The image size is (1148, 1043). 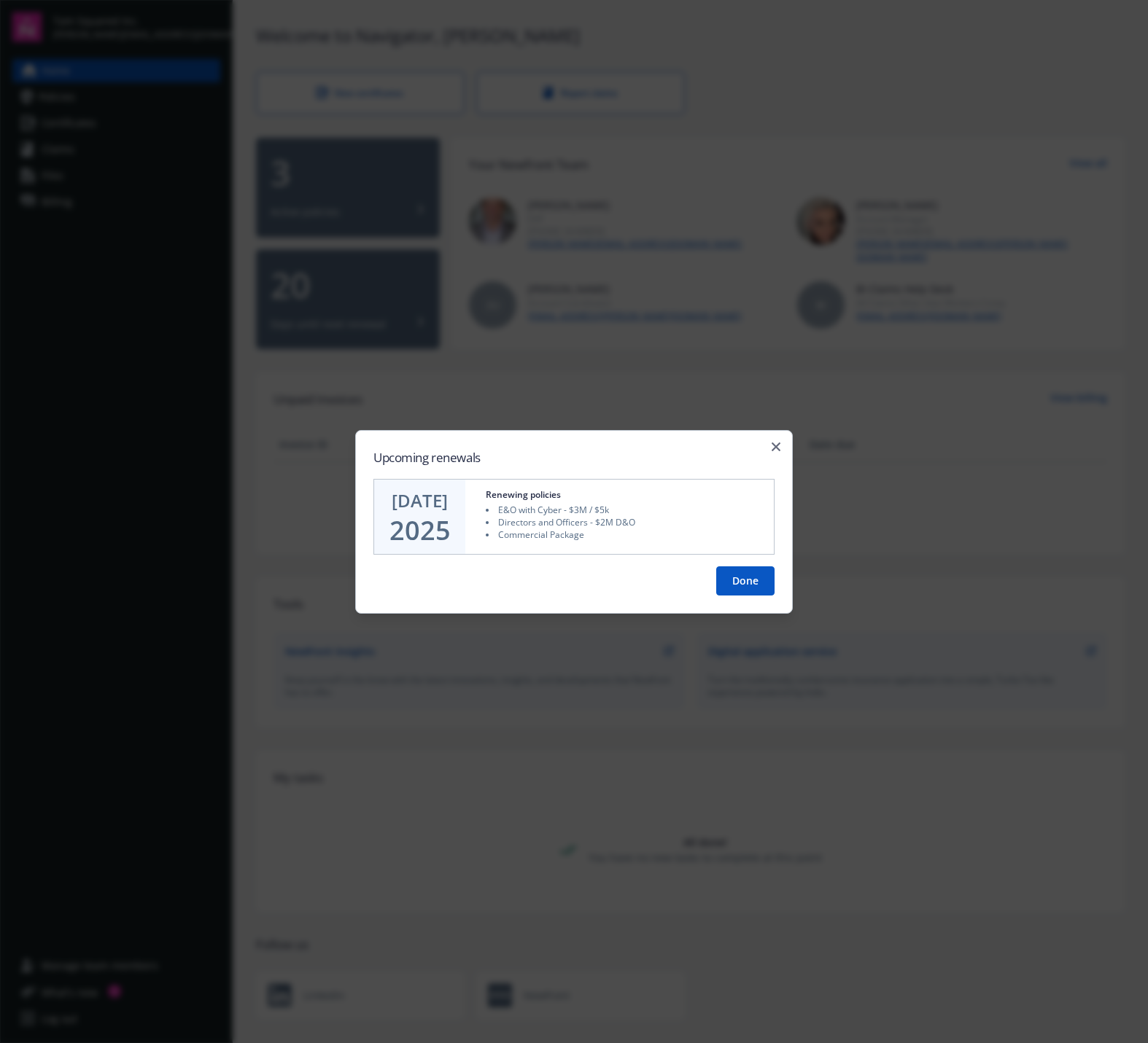 What do you see at coordinates (625, 510) in the screenshot?
I see `li: E&O with Cyber - $3M / $5k` at bounding box center [625, 510].